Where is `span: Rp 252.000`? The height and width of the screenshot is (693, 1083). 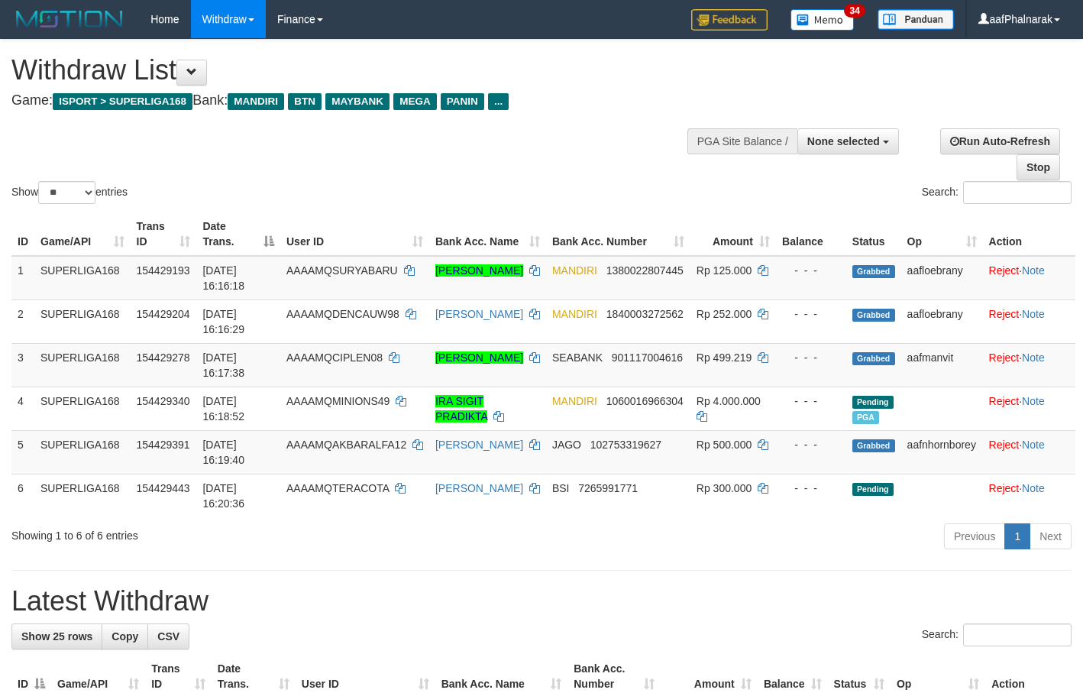 span: Rp 252.000 is located at coordinates (724, 314).